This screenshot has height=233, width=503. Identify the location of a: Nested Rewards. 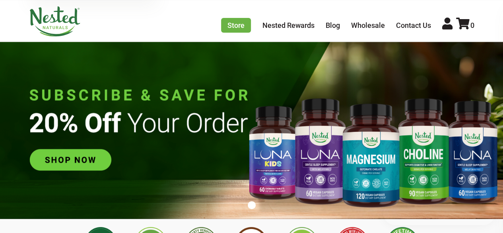
(289, 25).